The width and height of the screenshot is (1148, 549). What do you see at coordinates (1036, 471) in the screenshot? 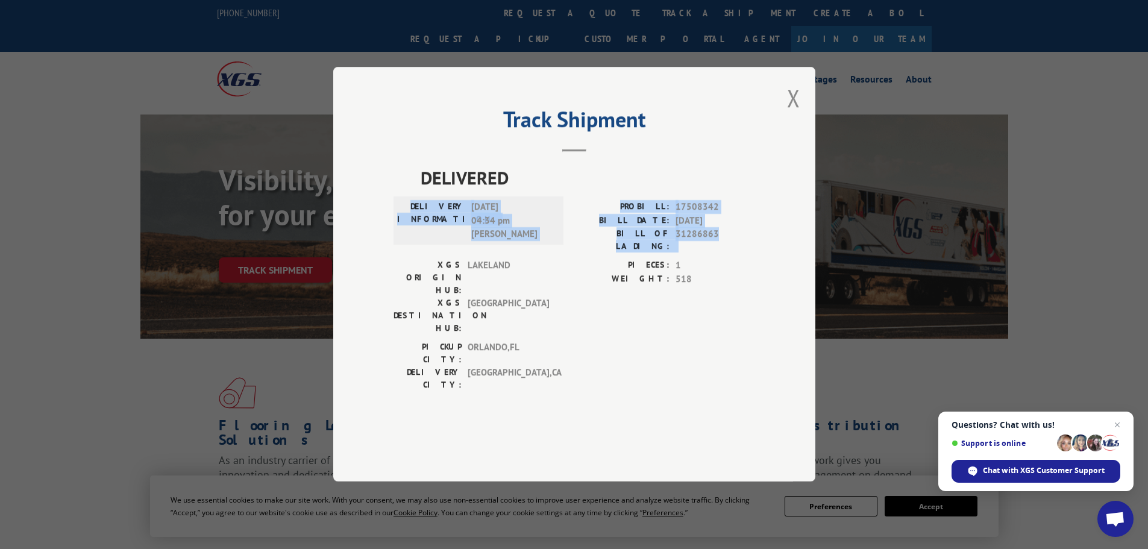
I see `div: Chat with XGS Customer Support` at bounding box center [1036, 471].